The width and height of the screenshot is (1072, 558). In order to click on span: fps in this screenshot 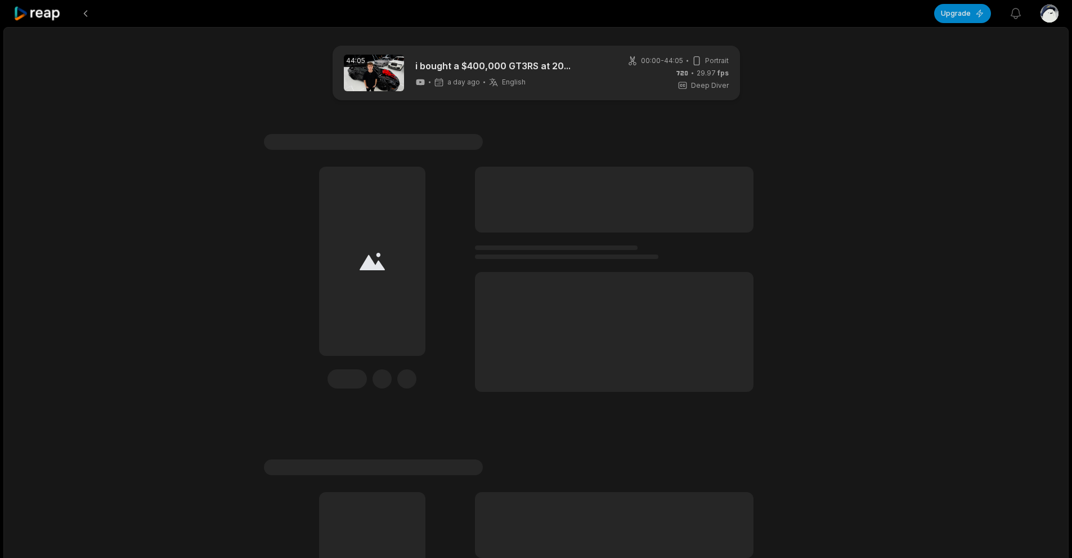, I will do `click(723, 73)`.